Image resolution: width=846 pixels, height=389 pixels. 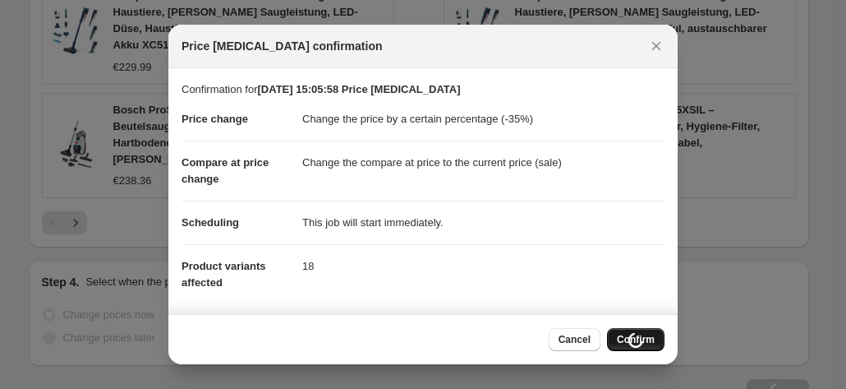 I want to click on button: Close, so click(x=656, y=46).